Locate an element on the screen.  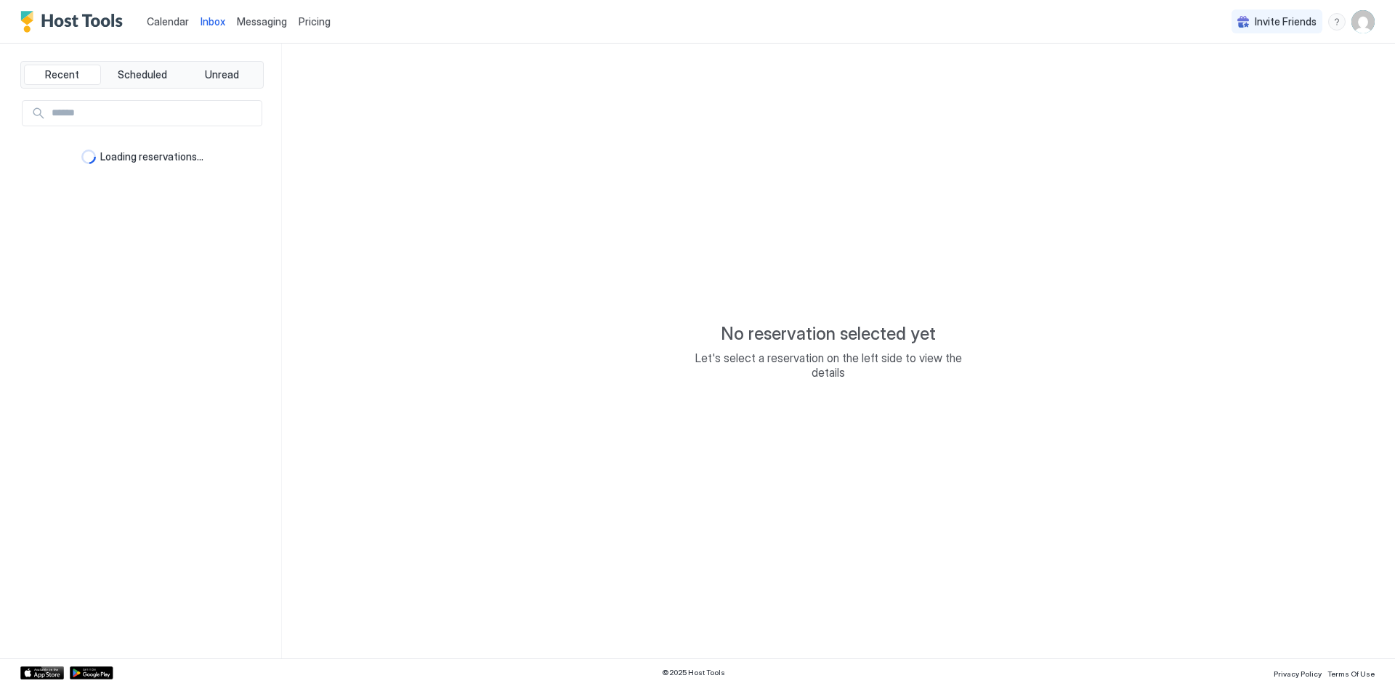
span: Inbox is located at coordinates (213, 21).